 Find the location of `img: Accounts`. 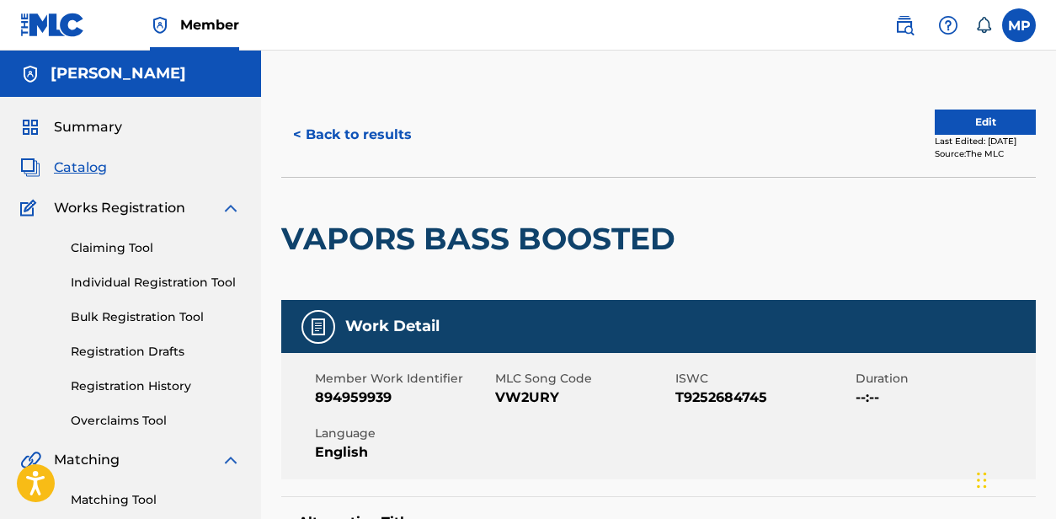

img: Accounts is located at coordinates (30, 74).